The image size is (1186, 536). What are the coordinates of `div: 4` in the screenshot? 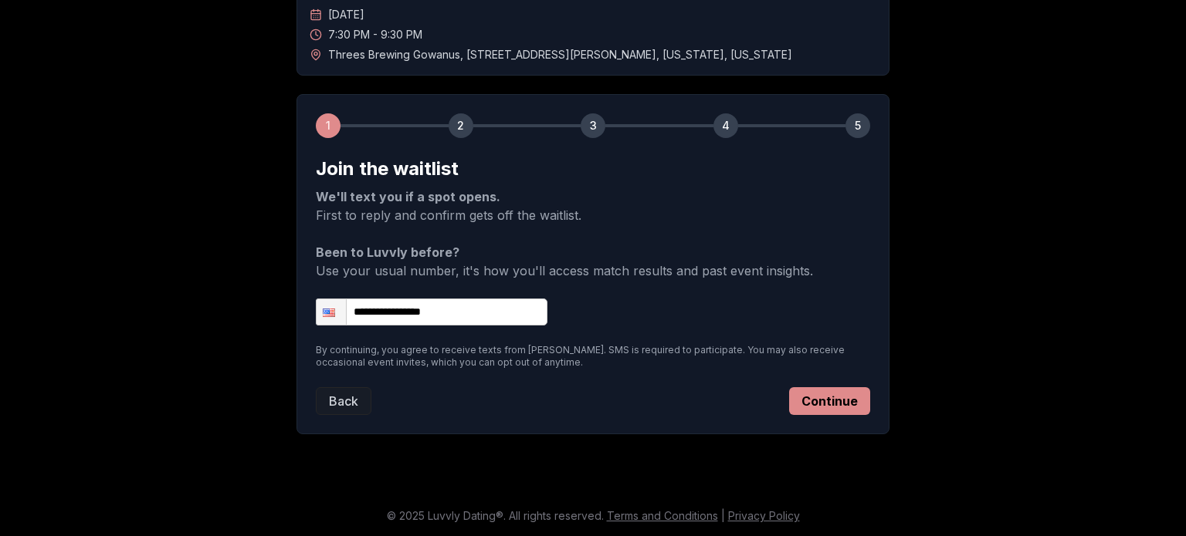 It's located at (726, 126).